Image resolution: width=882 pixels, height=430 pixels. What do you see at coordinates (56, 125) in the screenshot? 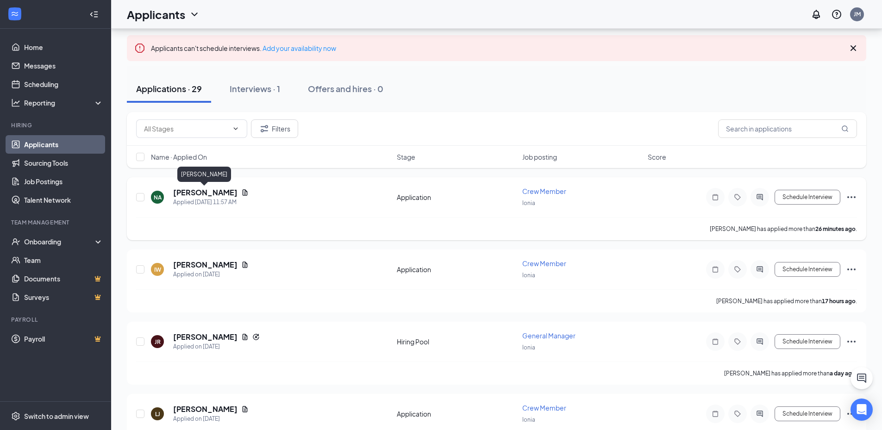
I see `div: Hiring` at bounding box center [56, 125].